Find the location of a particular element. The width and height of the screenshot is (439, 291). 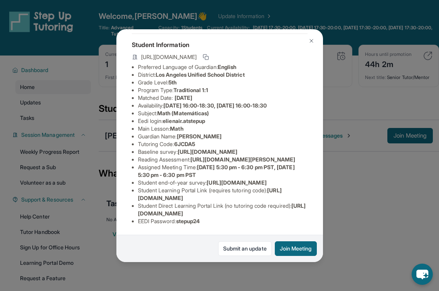

li: Matched Date: is located at coordinates (223, 98).